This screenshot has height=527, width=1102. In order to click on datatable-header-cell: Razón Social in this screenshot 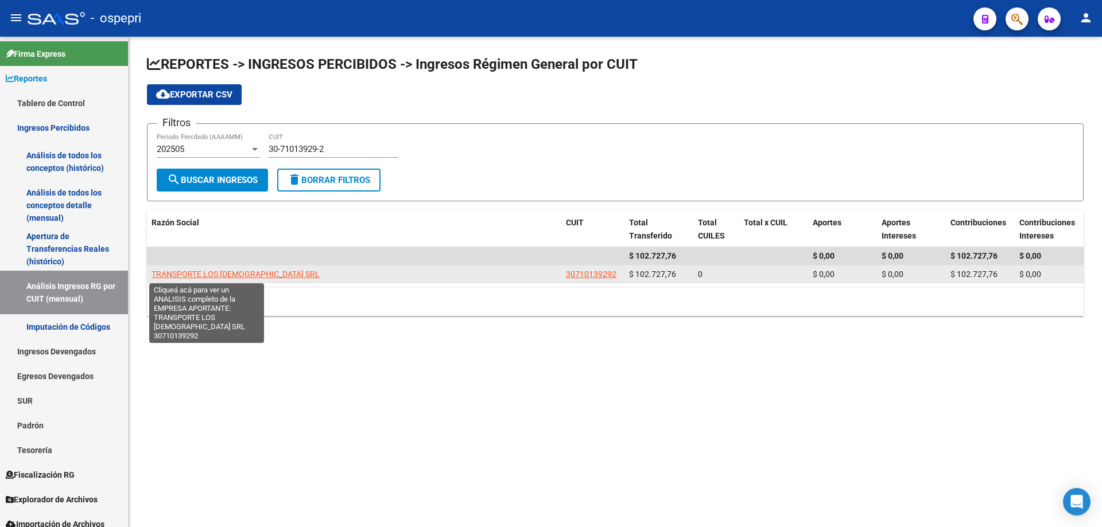, I will do `click(354, 230)`.